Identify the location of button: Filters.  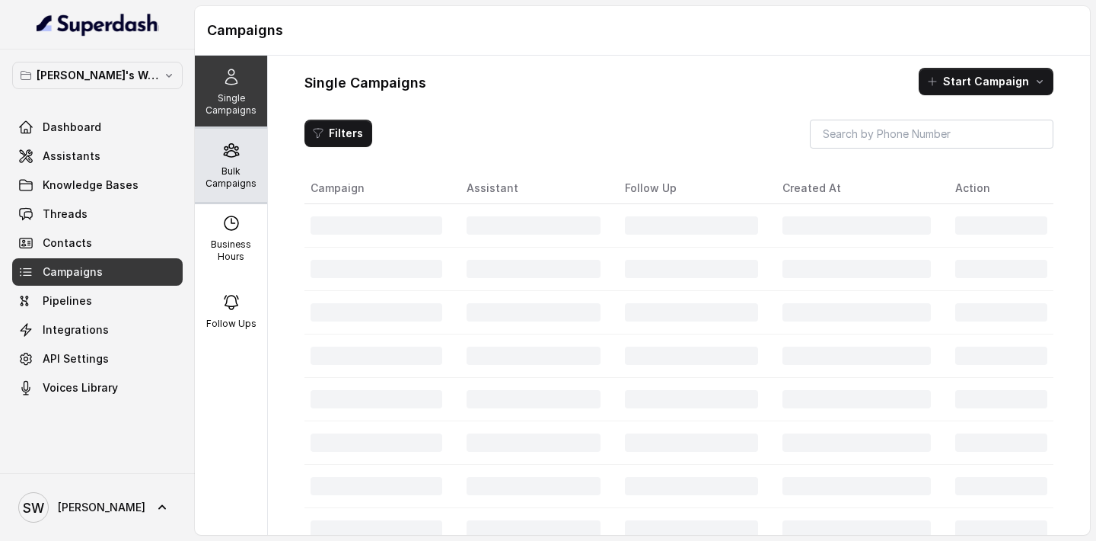
(338, 133).